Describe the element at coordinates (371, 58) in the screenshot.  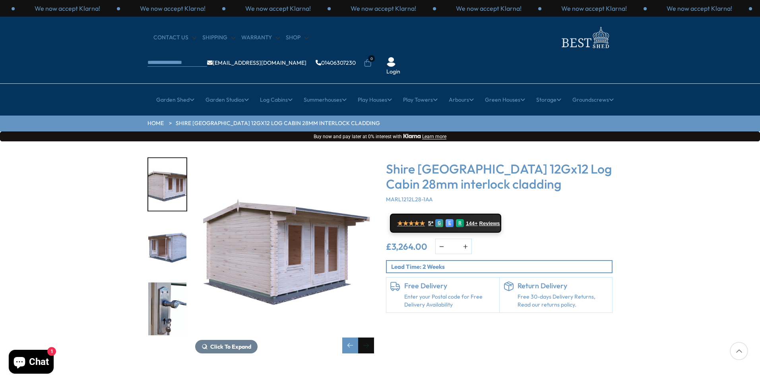
I see `span: 0` at that location.